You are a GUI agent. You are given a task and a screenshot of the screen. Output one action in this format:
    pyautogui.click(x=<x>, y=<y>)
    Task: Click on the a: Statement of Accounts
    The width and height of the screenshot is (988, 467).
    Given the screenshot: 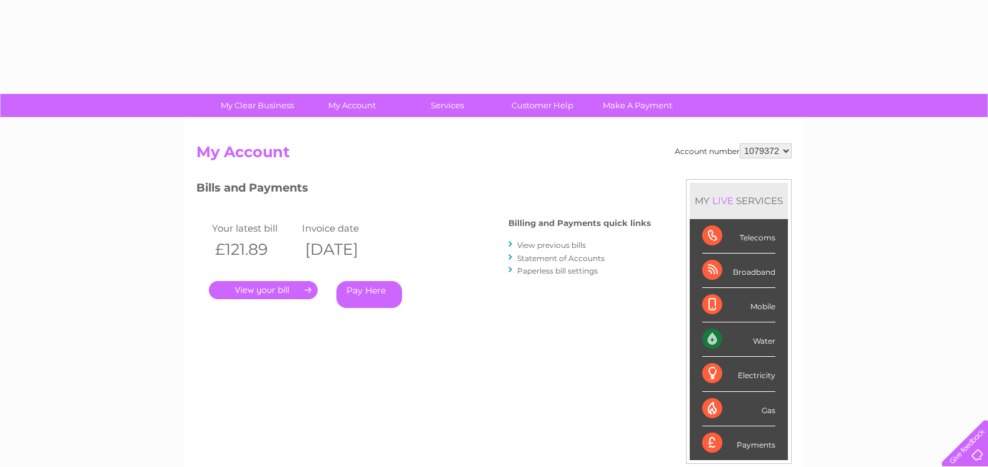 What is the action you would take?
    pyautogui.click(x=561, y=258)
    